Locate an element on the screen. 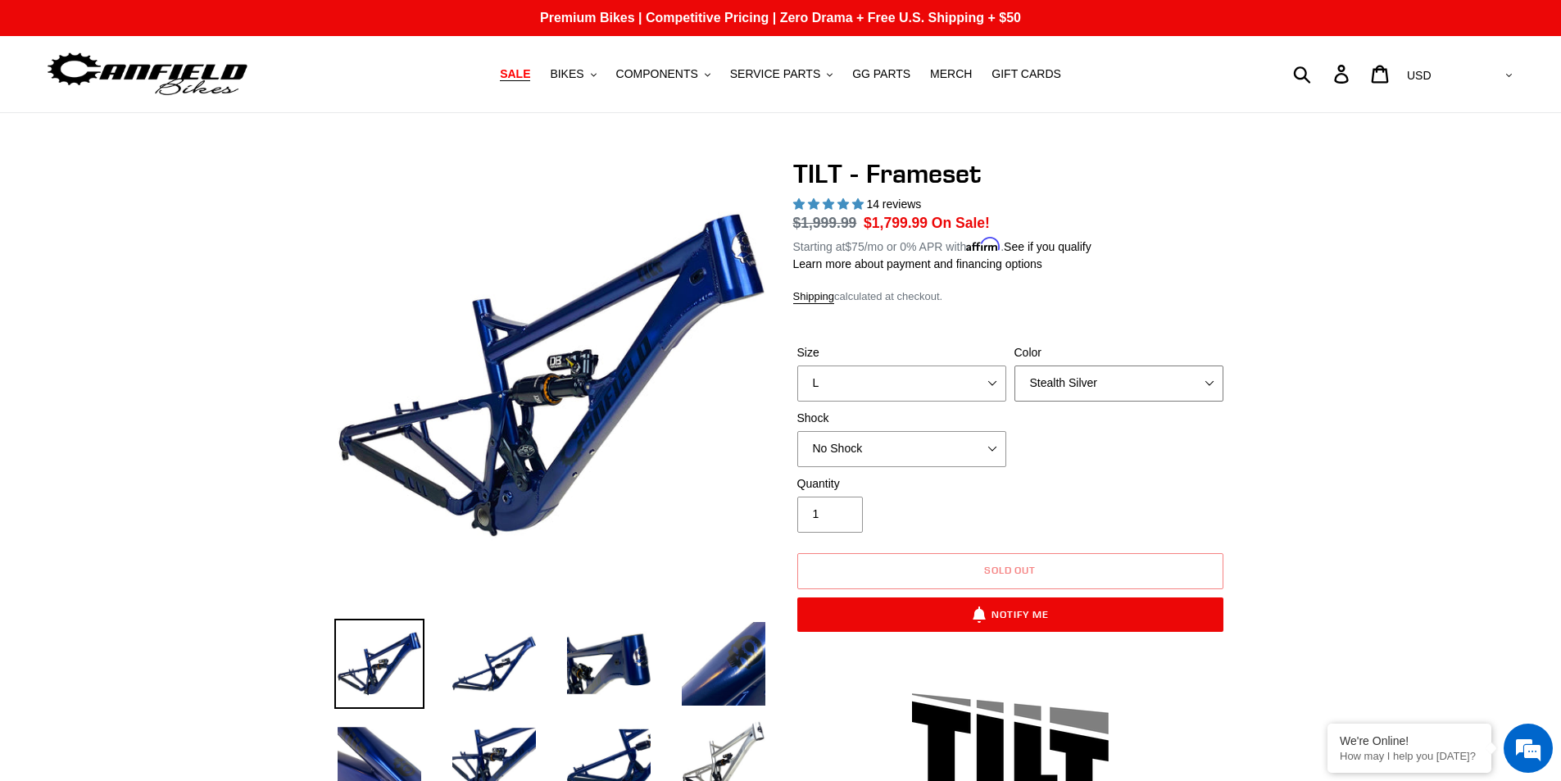 The image size is (1561, 781). a: Learn more about payment and financing options is located at coordinates (918, 264).